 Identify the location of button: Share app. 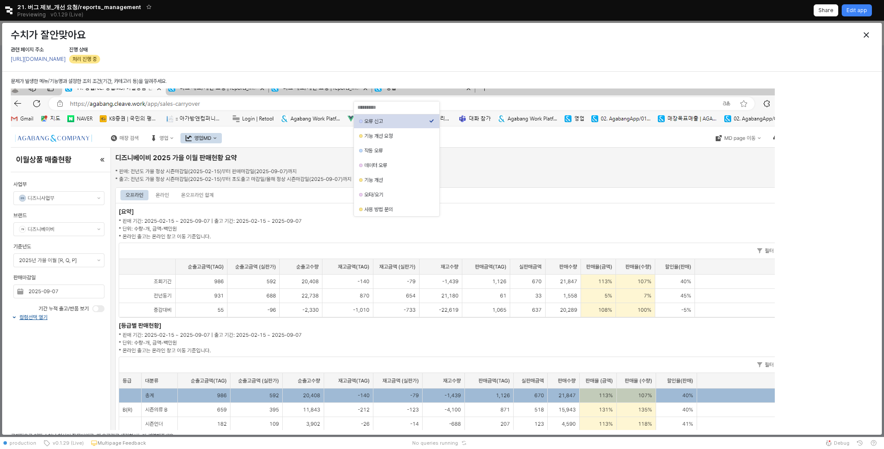
(826, 10).